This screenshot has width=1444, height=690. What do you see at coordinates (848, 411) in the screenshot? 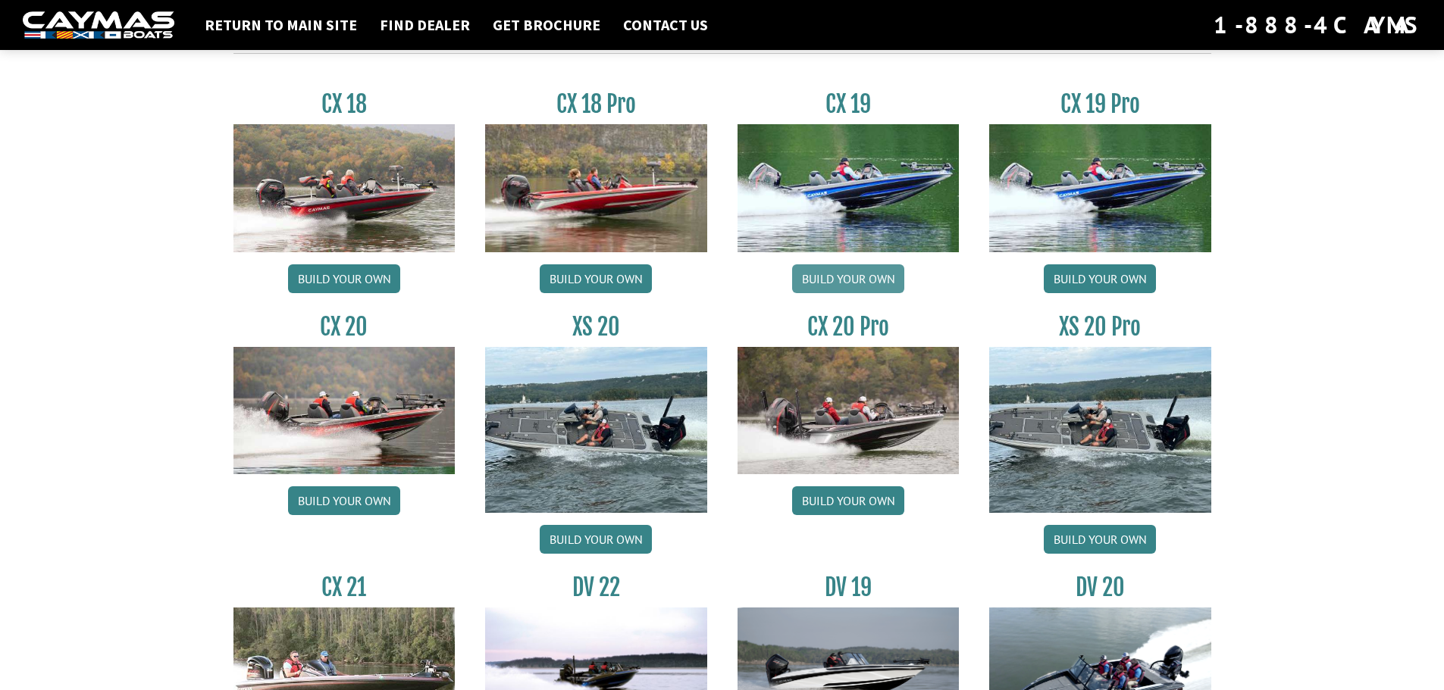
I see `img: CX-20Pro_thumbnail.jpg` at bounding box center [848, 411].